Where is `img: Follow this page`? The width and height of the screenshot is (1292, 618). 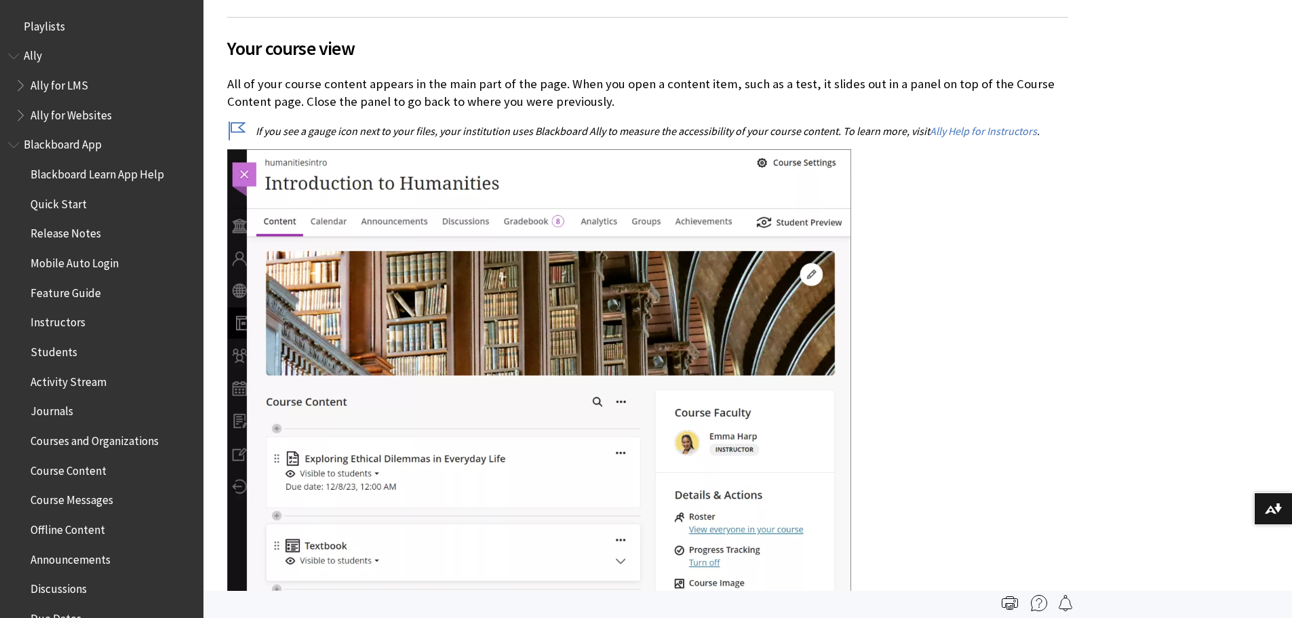 img: Follow this page is located at coordinates (1065, 603).